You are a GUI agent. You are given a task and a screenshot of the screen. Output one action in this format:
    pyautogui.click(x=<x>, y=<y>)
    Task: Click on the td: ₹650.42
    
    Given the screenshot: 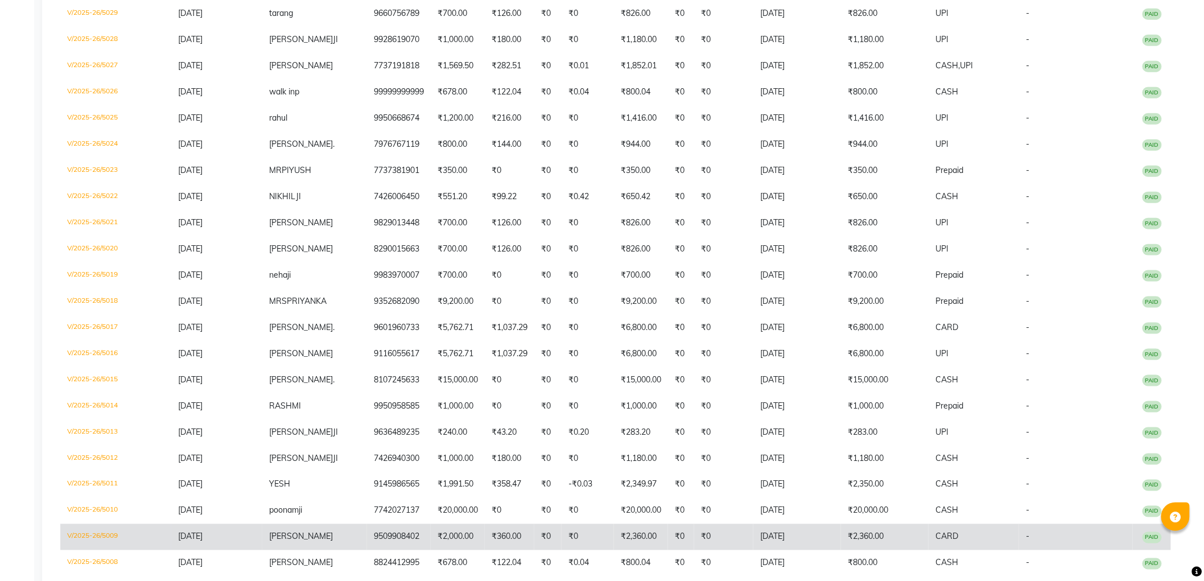 What is the action you would take?
    pyautogui.click(x=640, y=197)
    